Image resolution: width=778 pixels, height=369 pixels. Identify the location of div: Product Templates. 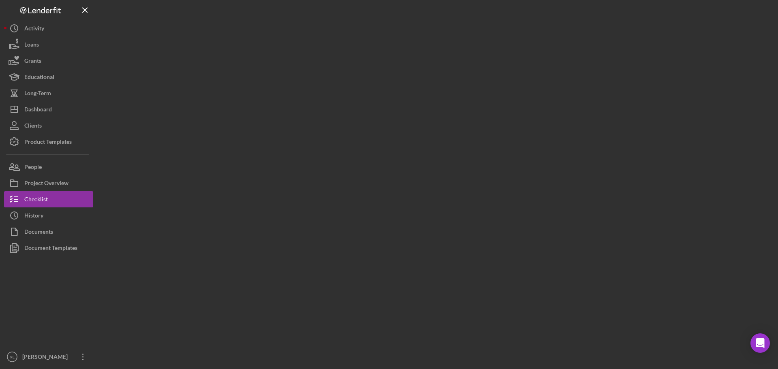
(48, 143).